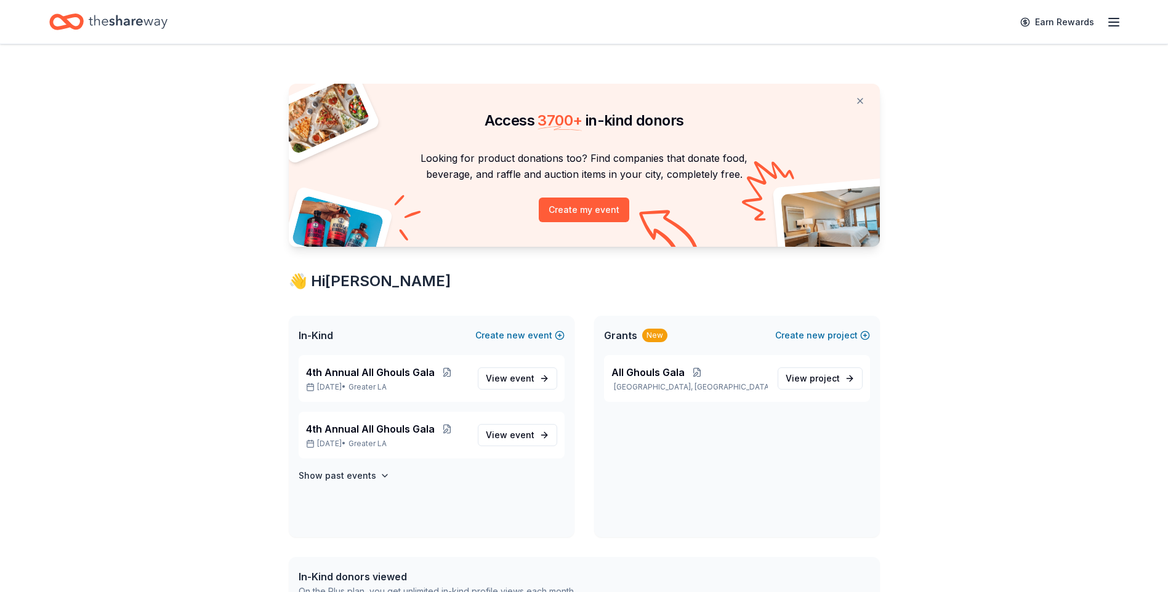 This screenshot has width=1168, height=592. Describe the element at coordinates (648, 372) in the screenshot. I see `span: All Ghouls Gala` at that location.